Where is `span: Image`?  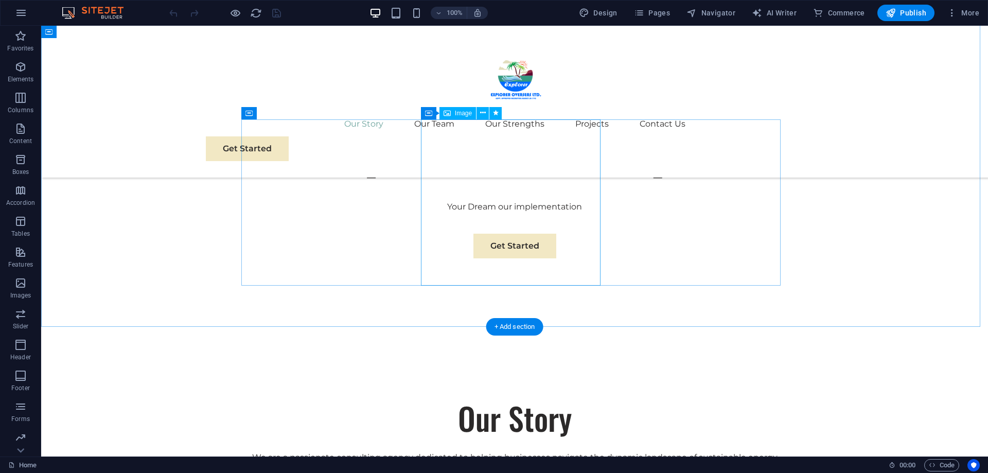
span: Image is located at coordinates (463, 113).